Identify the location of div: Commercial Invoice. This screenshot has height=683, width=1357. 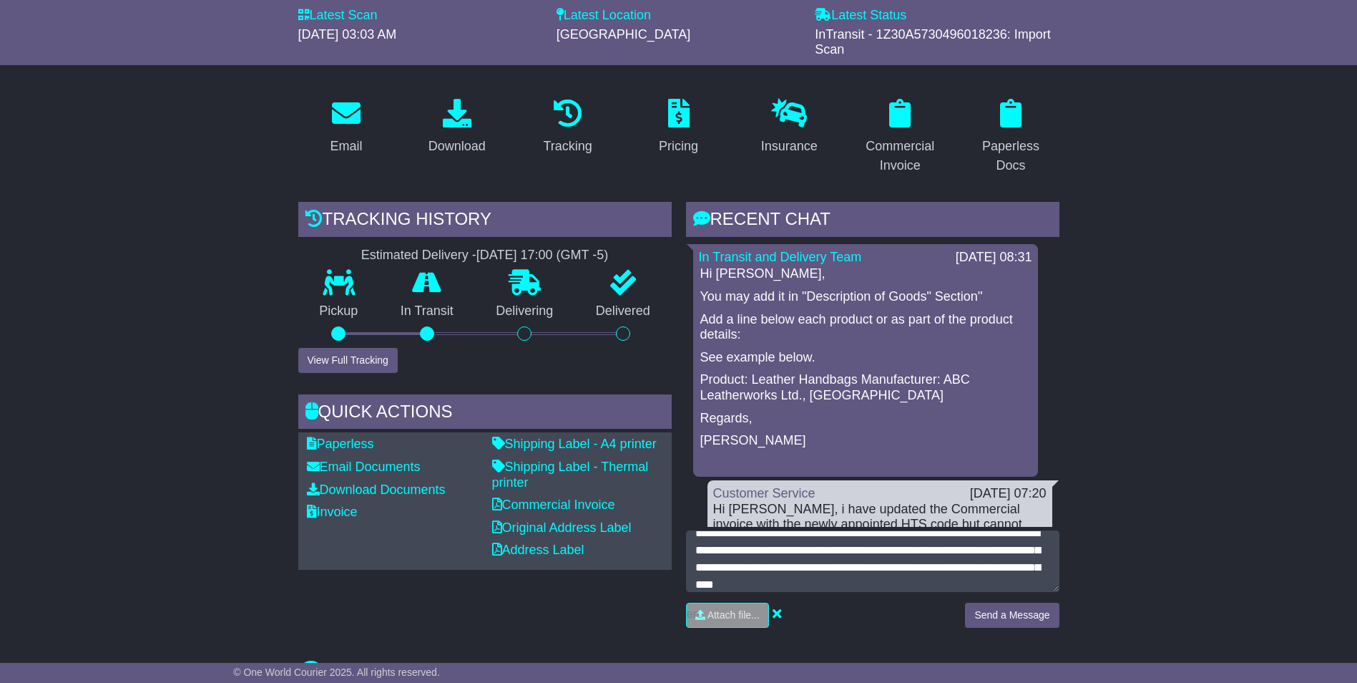
(900, 156).